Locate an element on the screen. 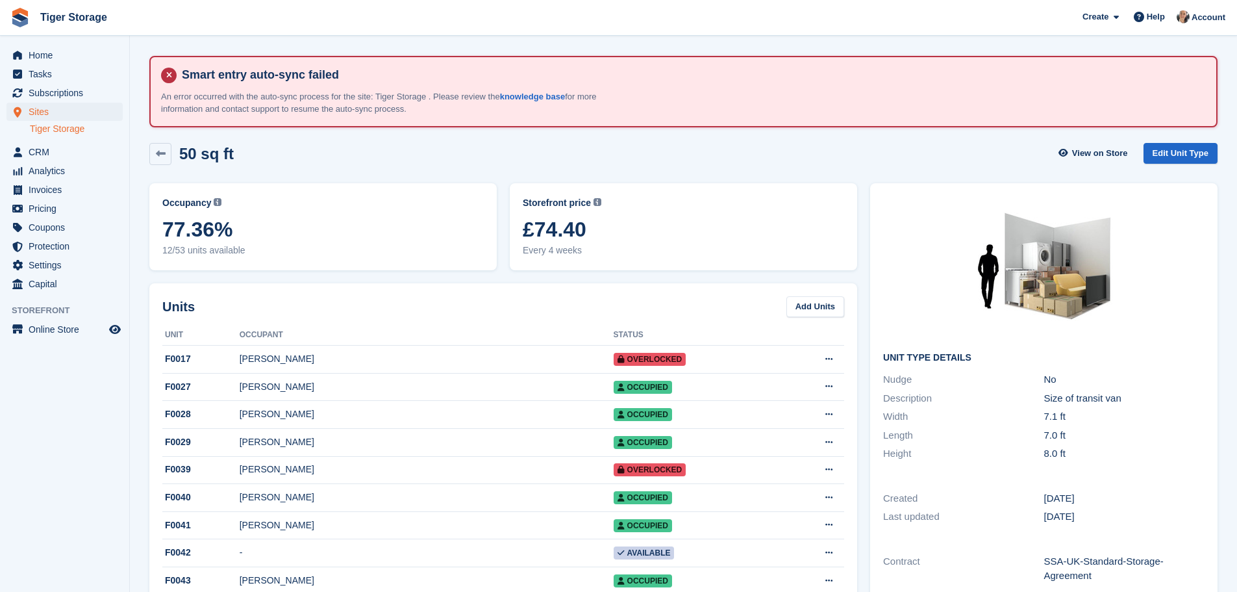 This screenshot has height=592, width=1237. div: Description is located at coordinates (963, 398).